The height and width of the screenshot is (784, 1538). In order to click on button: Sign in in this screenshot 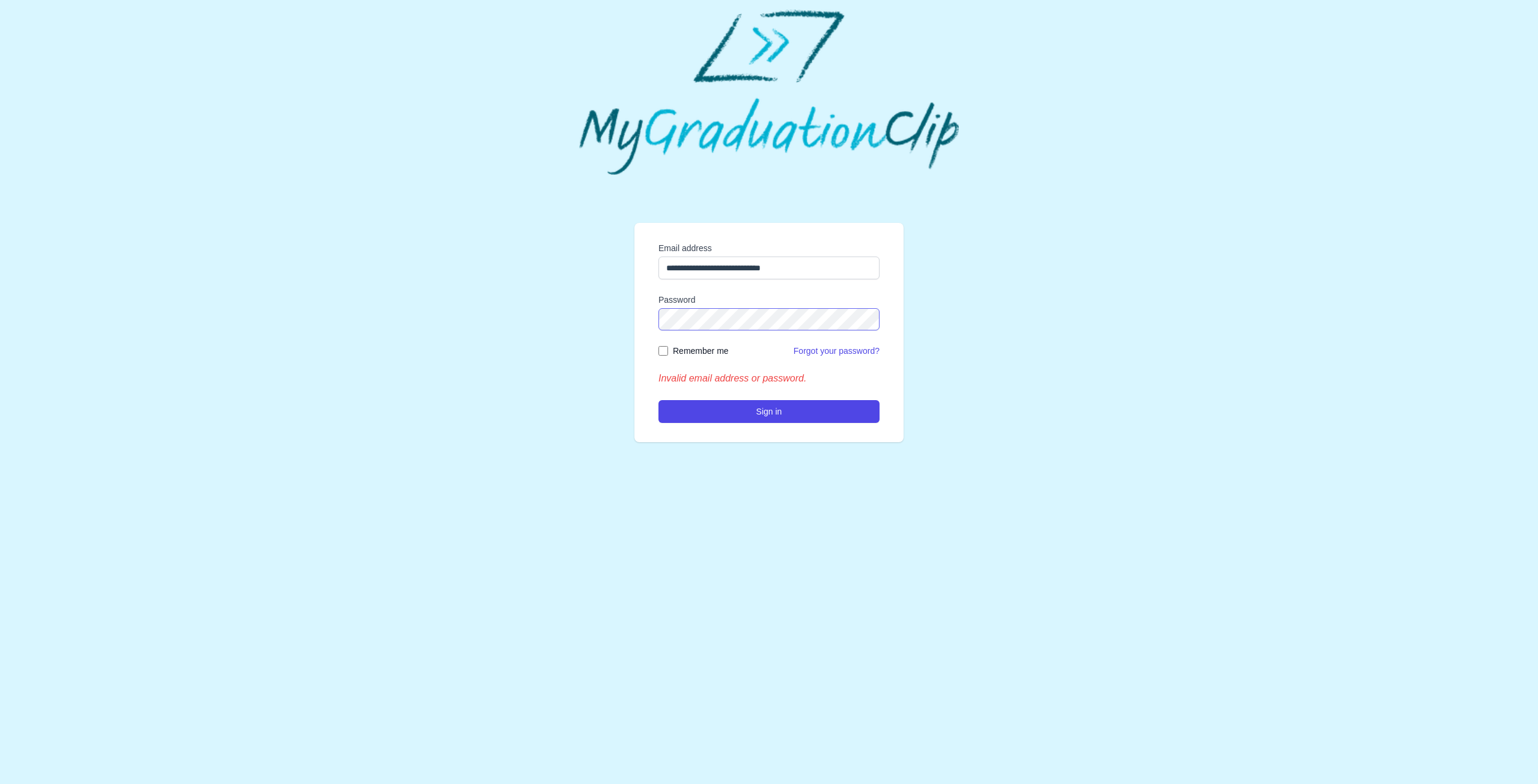, I will do `click(769, 411)`.